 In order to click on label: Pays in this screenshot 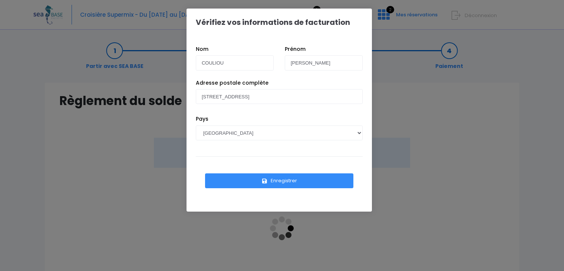, I will do `click(202, 119)`.